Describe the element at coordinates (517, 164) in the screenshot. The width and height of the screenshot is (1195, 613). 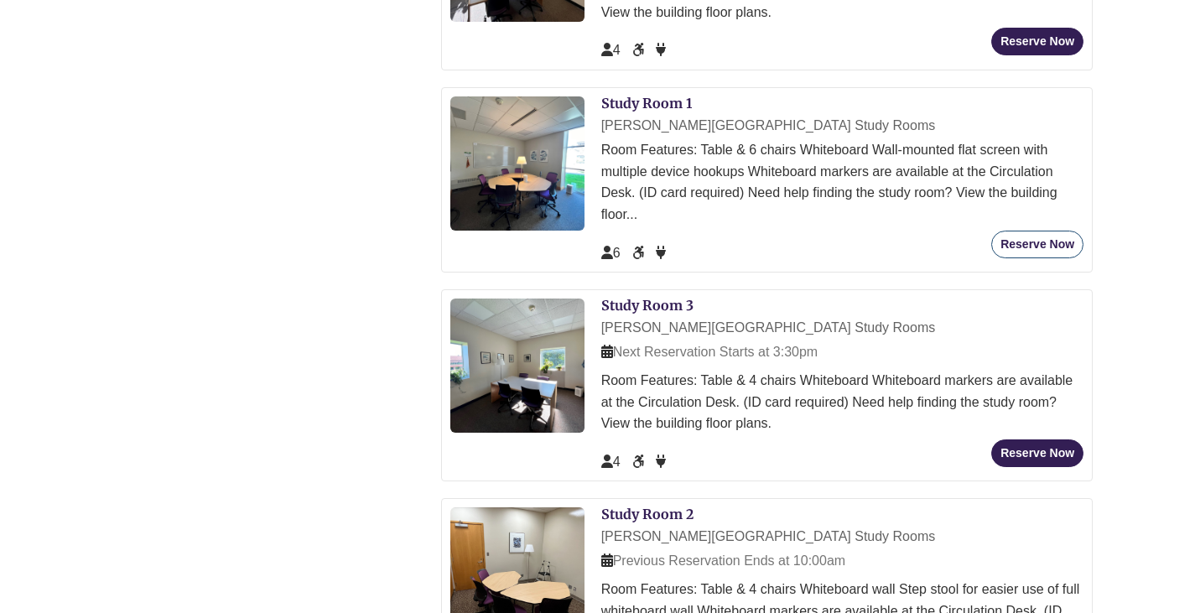
I see `img: Study Room 1` at that location.